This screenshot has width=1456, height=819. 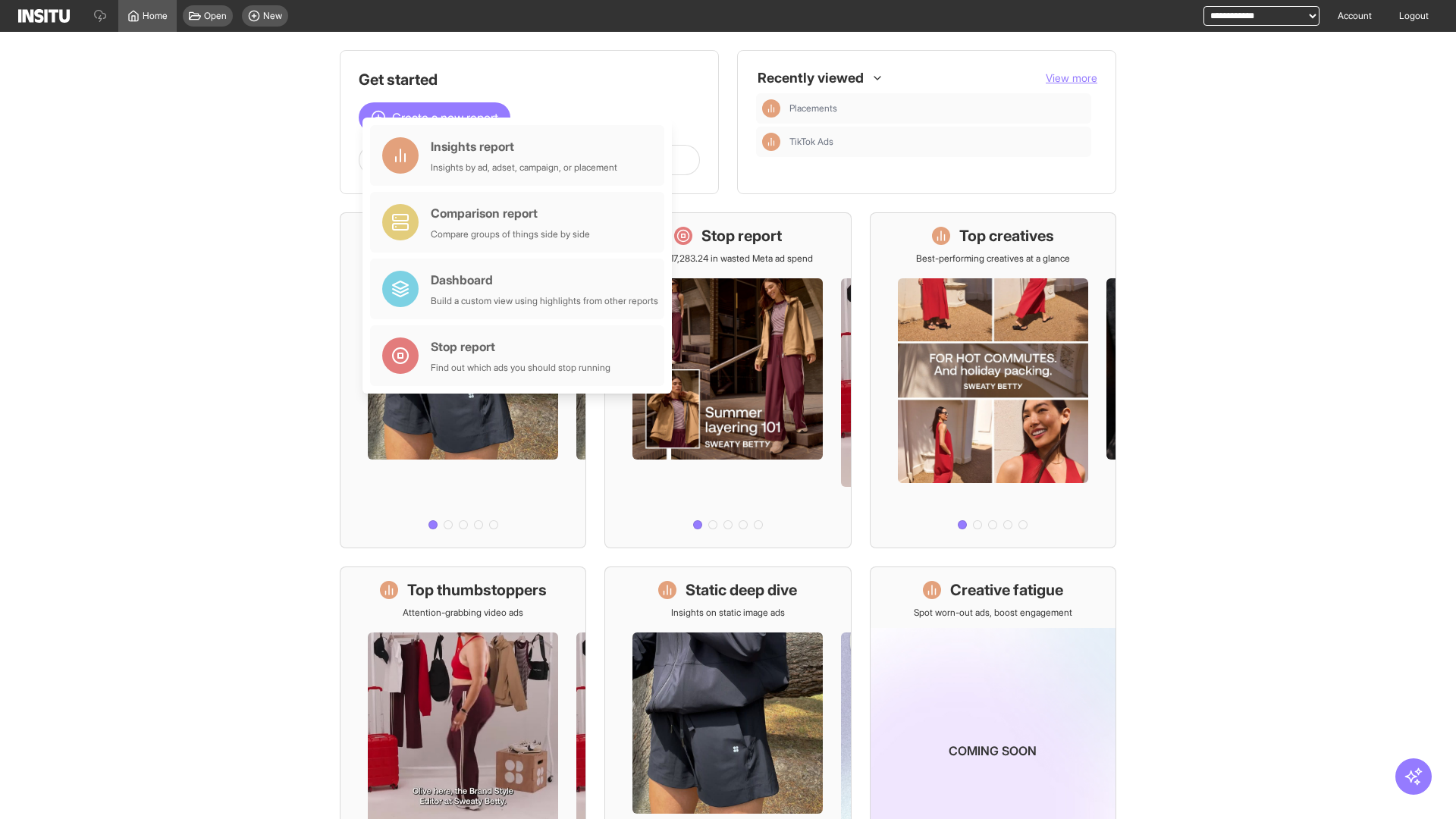 I want to click on h1: Get started, so click(x=529, y=79).